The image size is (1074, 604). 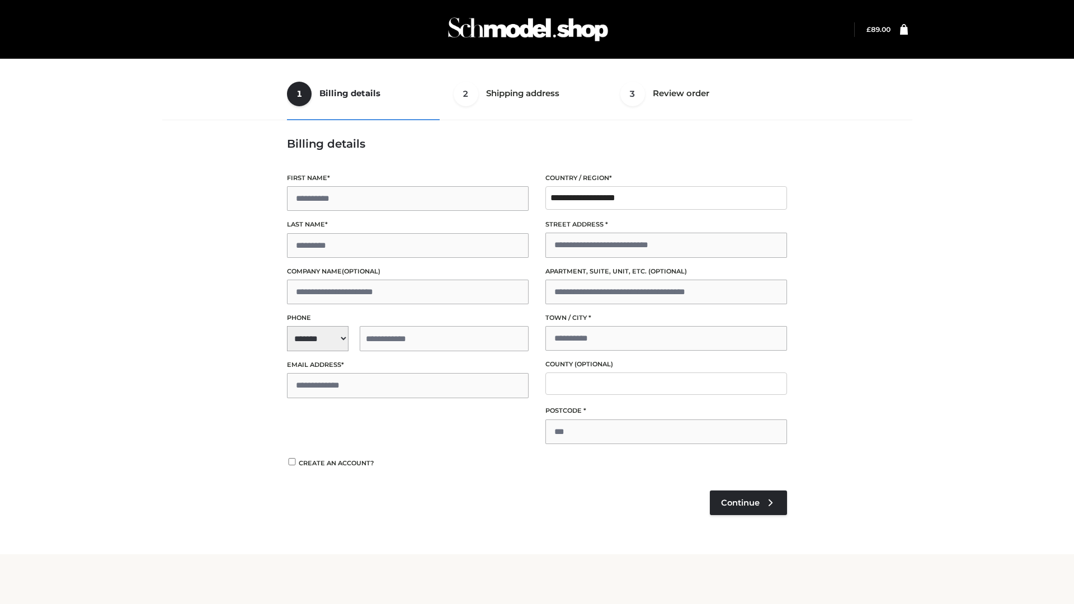 I want to click on h3: Billing details, so click(x=537, y=144).